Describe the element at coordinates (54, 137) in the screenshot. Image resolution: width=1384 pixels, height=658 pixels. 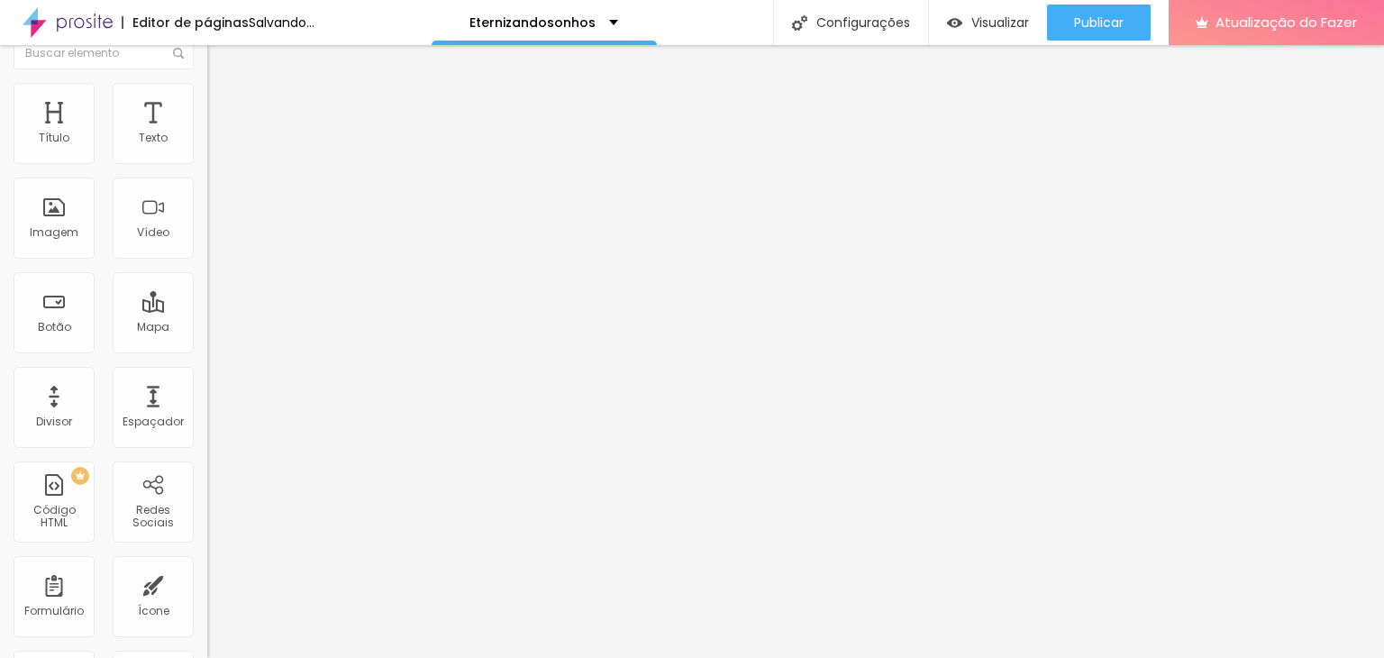
I see `font: Título` at that location.